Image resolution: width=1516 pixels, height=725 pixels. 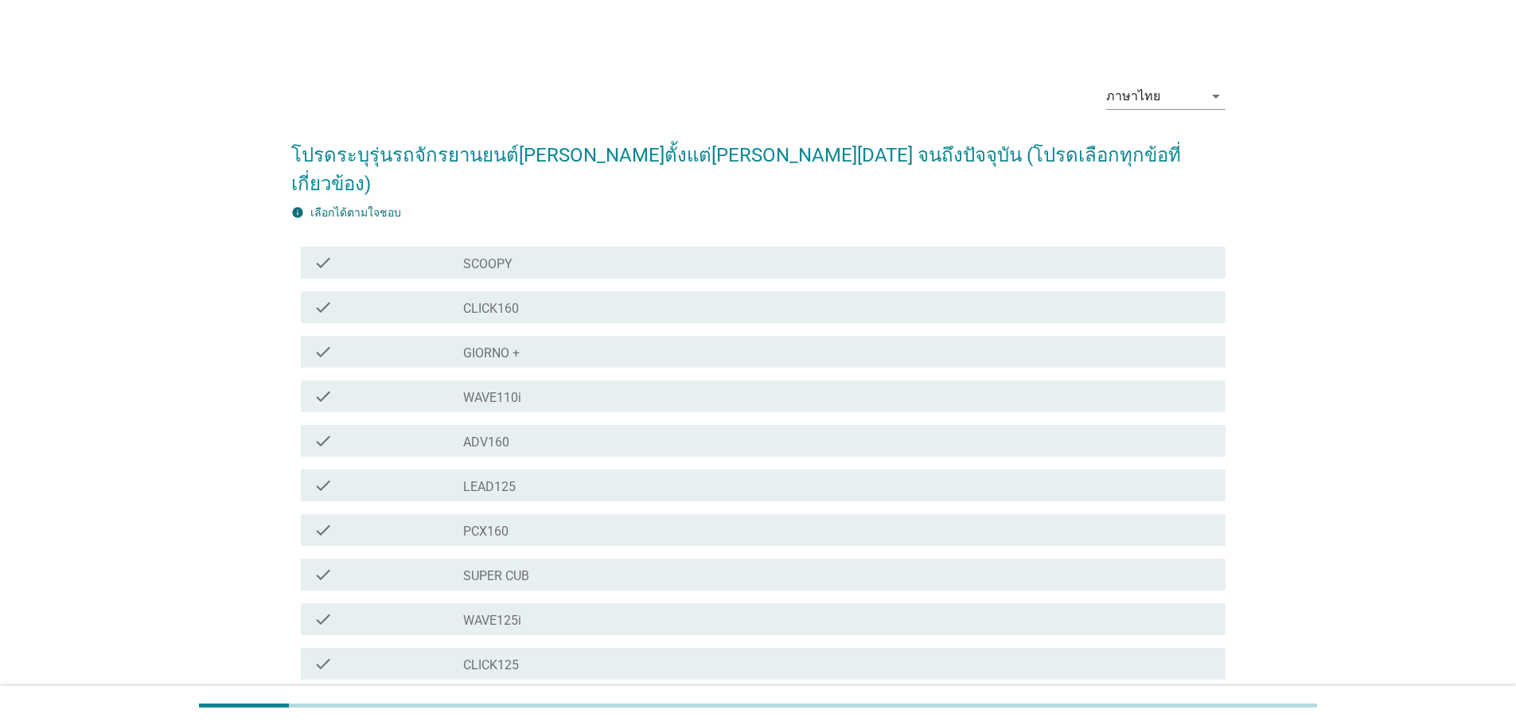 I want to click on label: PCX160, so click(x=485, y=532).